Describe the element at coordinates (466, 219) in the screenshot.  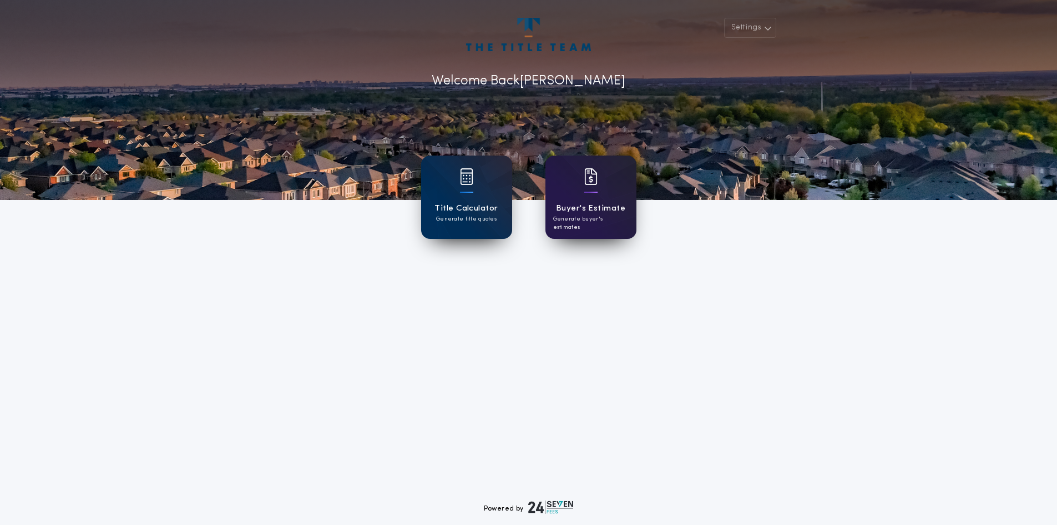
I see `p: Generate title quotes` at that location.